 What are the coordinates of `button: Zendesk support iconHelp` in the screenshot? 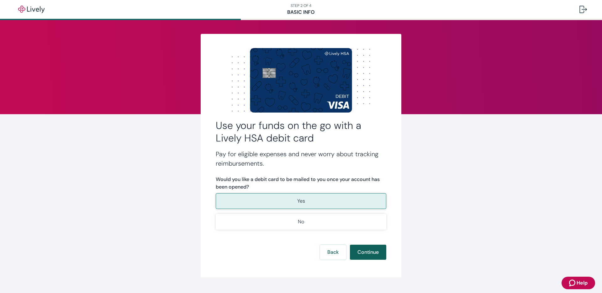 It's located at (579, 283).